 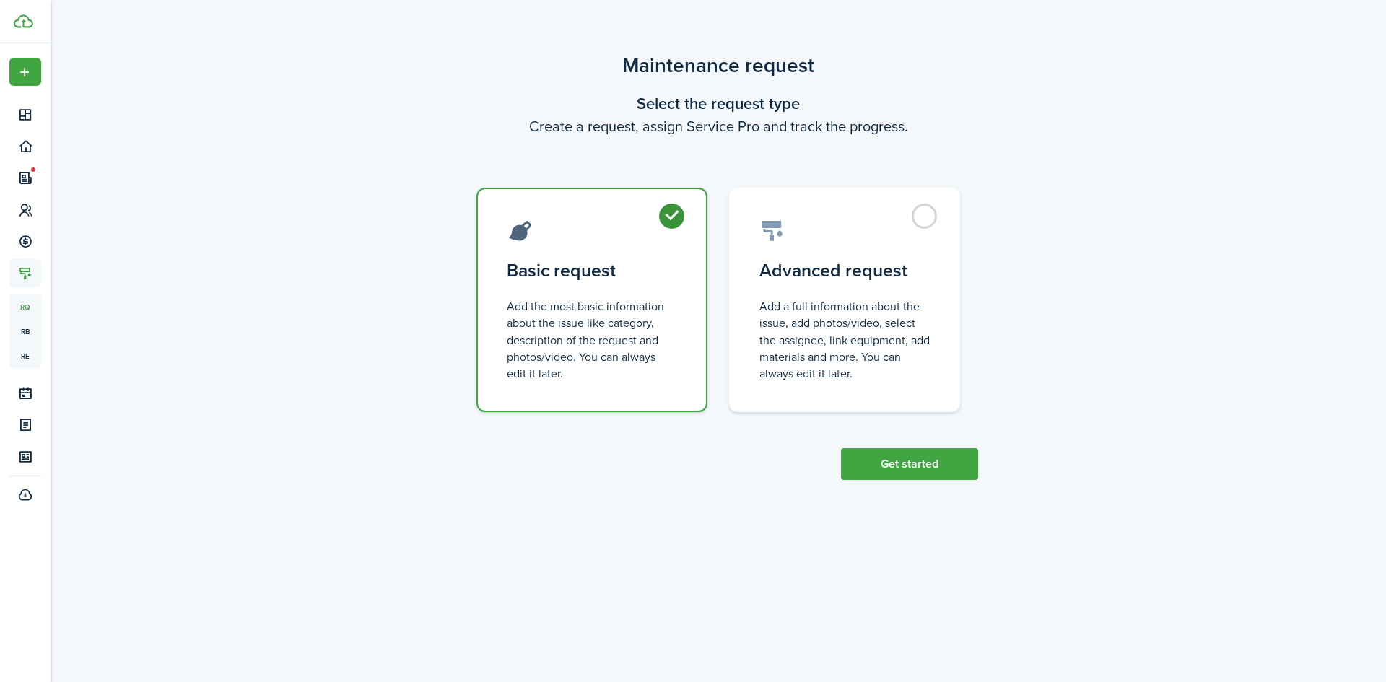 I want to click on control-radio-card-description: Add the most basic information about the issue like category, description of the request and phot..., so click(x=592, y=340).